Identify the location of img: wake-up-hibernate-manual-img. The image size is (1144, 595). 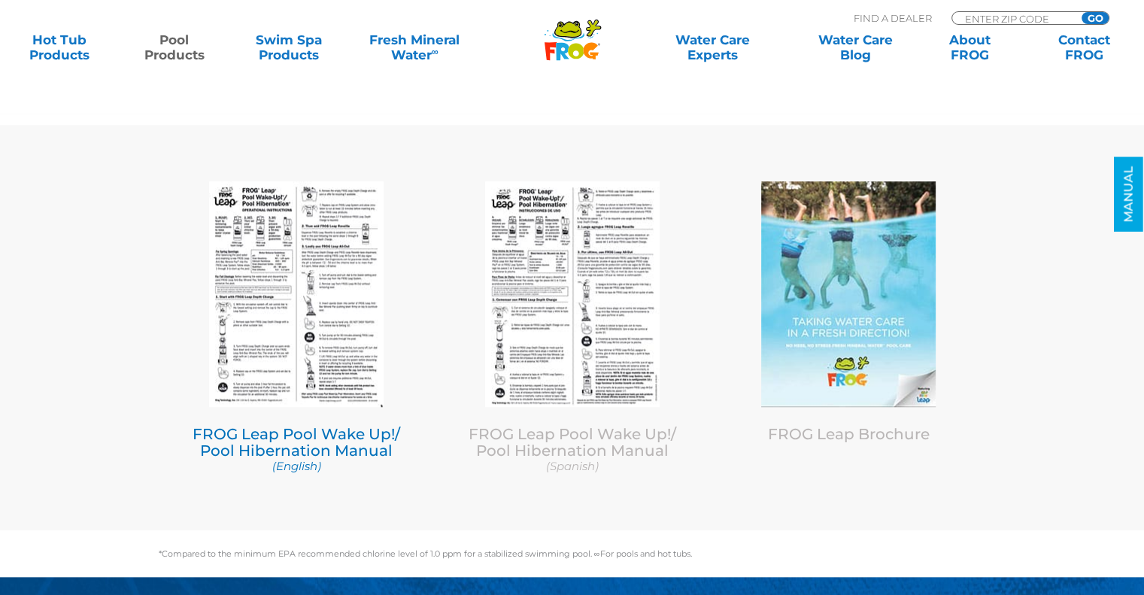
(296, 294).